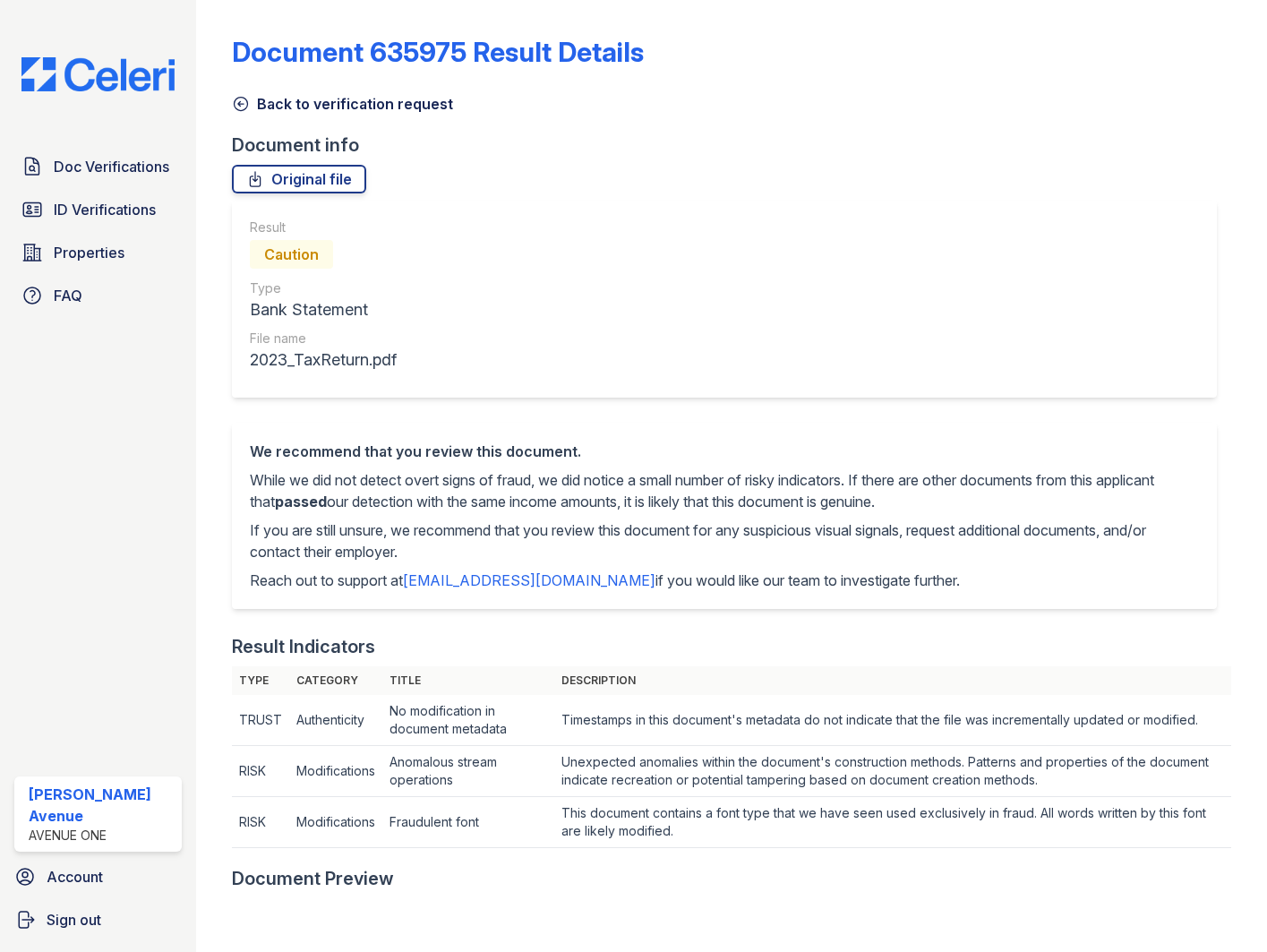  I want to click on th: Category, so click(336, 681).